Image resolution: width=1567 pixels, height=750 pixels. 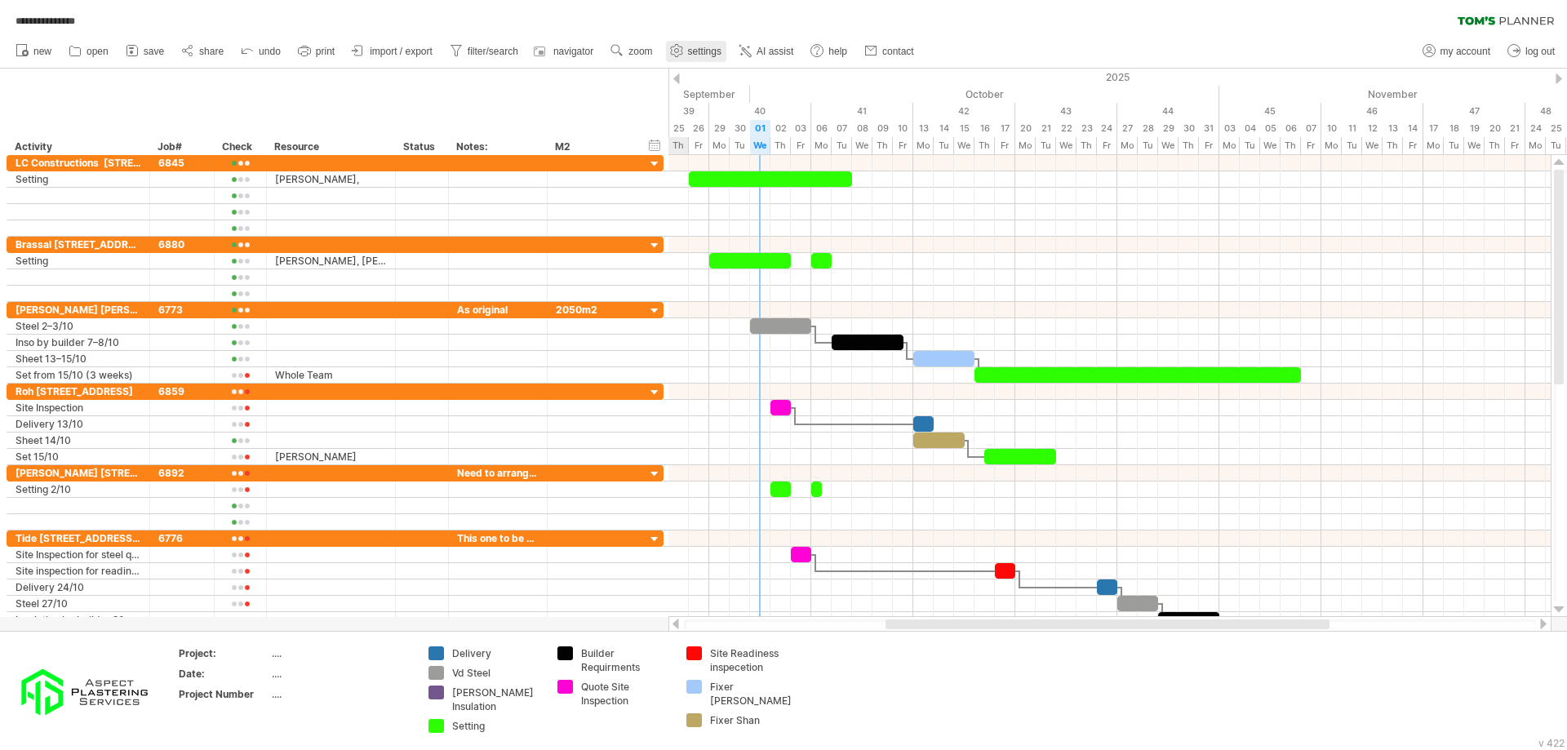 What do you see at coordinates (740, 145) in the screenshot?
I see `div: Tuesday, 30 September 2025` at bounding box center [740, 145].